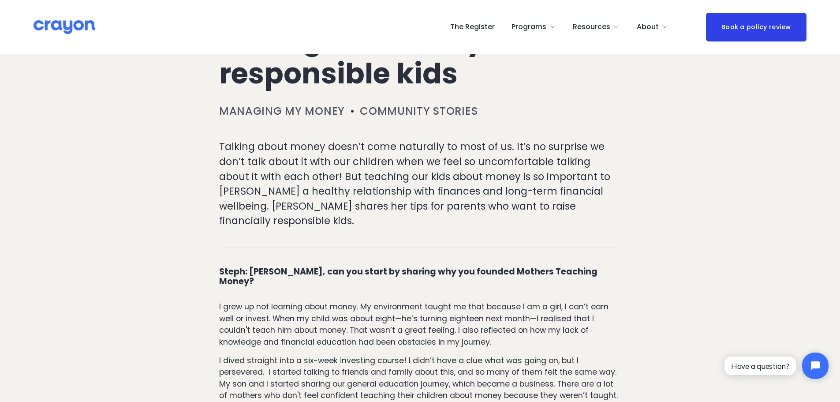  I want to click on button: Open chat widget, so click(98, 21).